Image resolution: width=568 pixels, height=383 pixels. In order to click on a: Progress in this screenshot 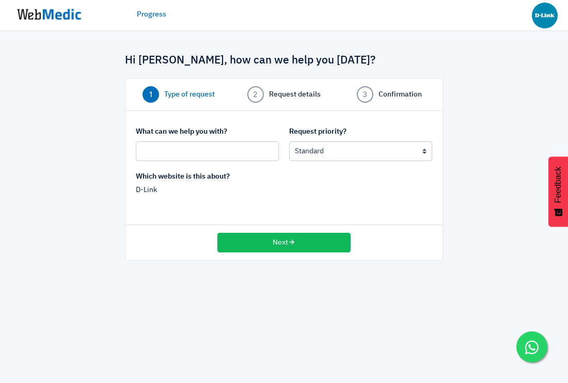, I will do `click(151, 14)`.